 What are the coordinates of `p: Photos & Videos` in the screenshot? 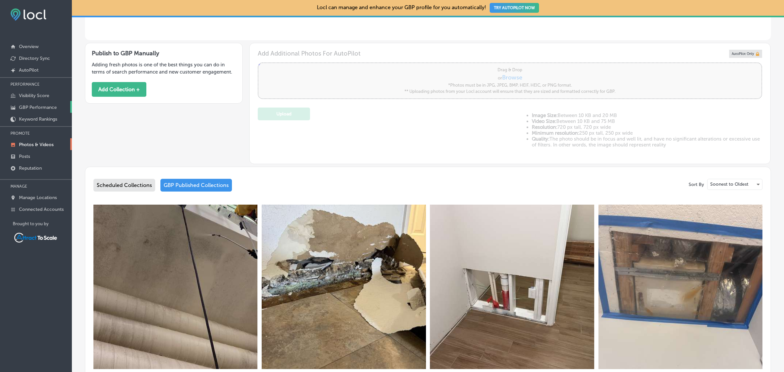 It's located at (36, 144).